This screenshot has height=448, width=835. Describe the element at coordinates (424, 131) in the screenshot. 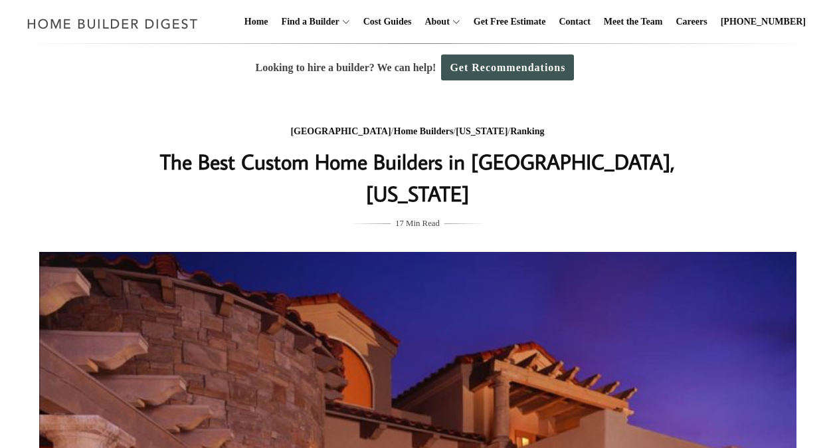

I see `a: Home Builders` at that location.